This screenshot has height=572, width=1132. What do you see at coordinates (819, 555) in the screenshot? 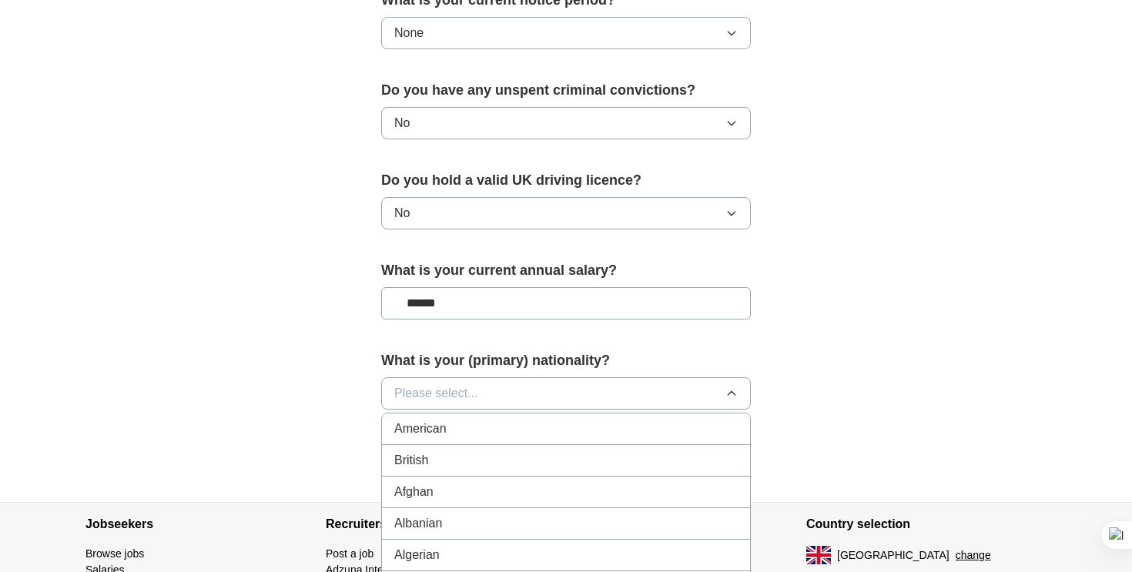
I see `img: UK flag` at bounding box center [819, 555].